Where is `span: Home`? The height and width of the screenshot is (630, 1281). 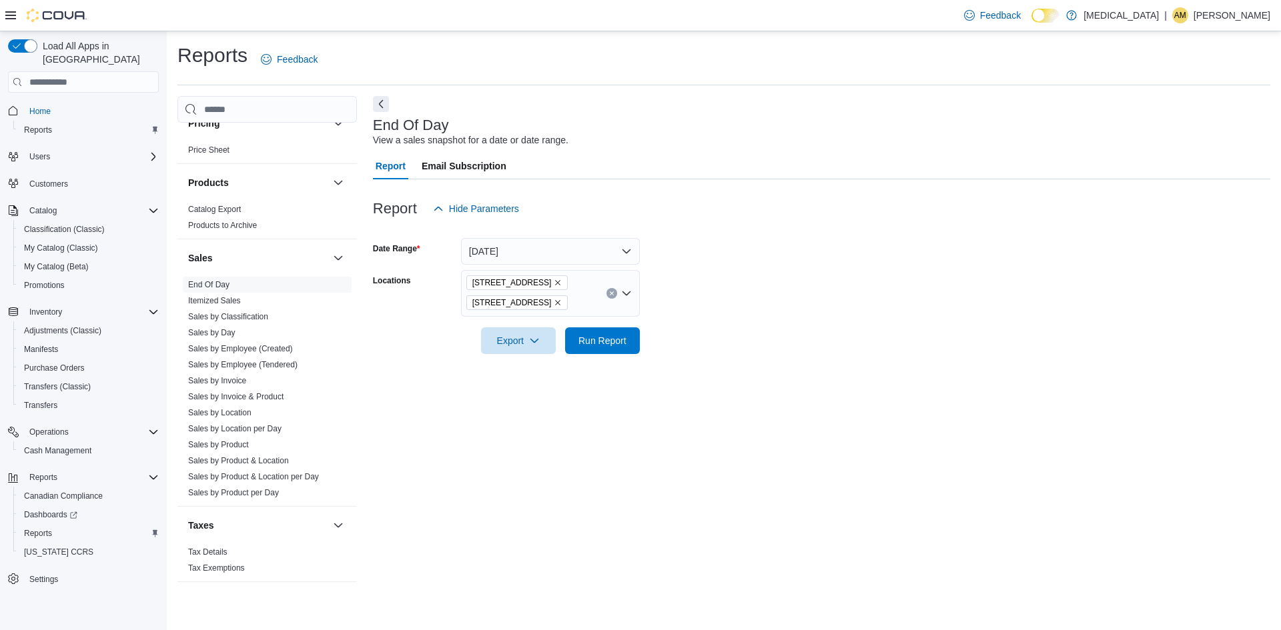 span: Home is located at coordinates (91, 110).